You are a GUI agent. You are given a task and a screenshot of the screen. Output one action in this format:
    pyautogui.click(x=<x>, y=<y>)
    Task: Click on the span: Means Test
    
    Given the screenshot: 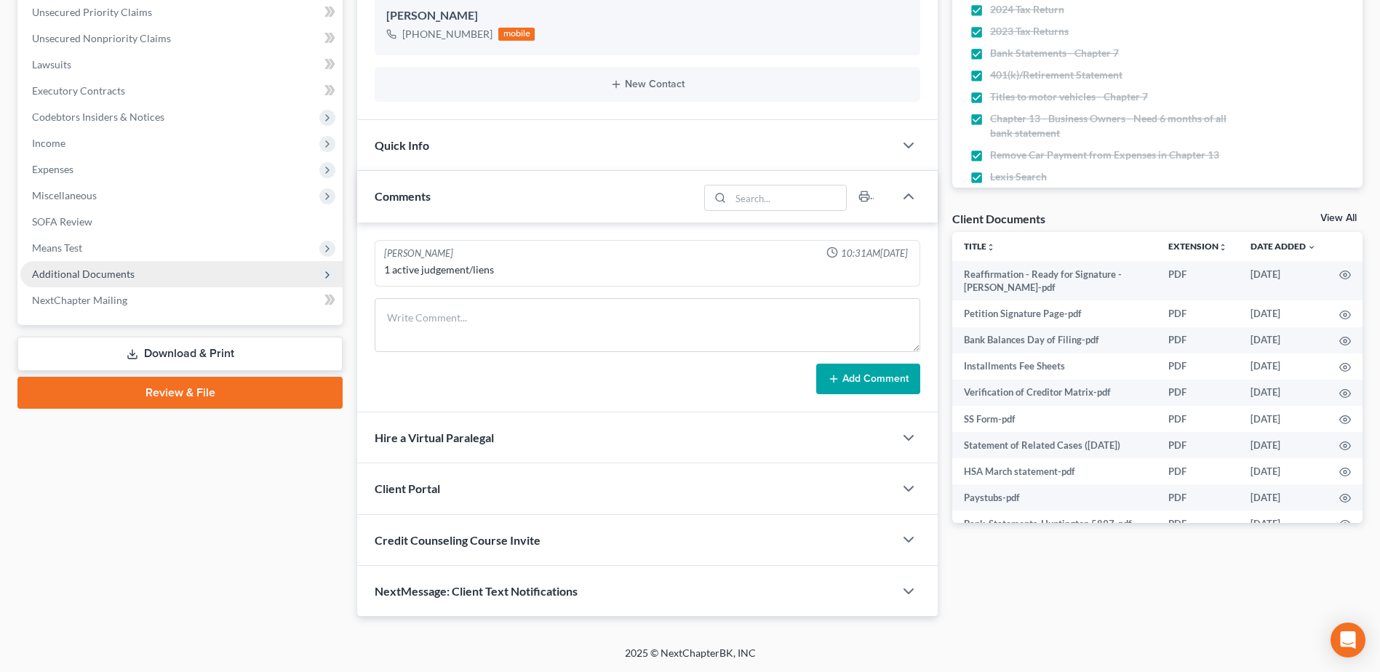 What is the action you would take?
    pyautogui.click(x=57, y=247)
    